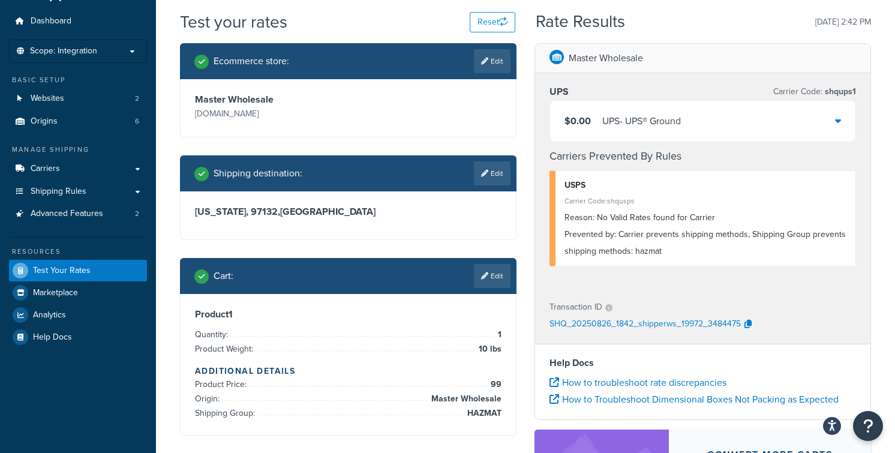 The height and width of the screenshot is (453, 895). What do you see at coordinates (645, 325) in the screenshot?
I see `p: SHQ_20250826_1842_shipperws_19972_3484475` at bounding box center [645, 325].